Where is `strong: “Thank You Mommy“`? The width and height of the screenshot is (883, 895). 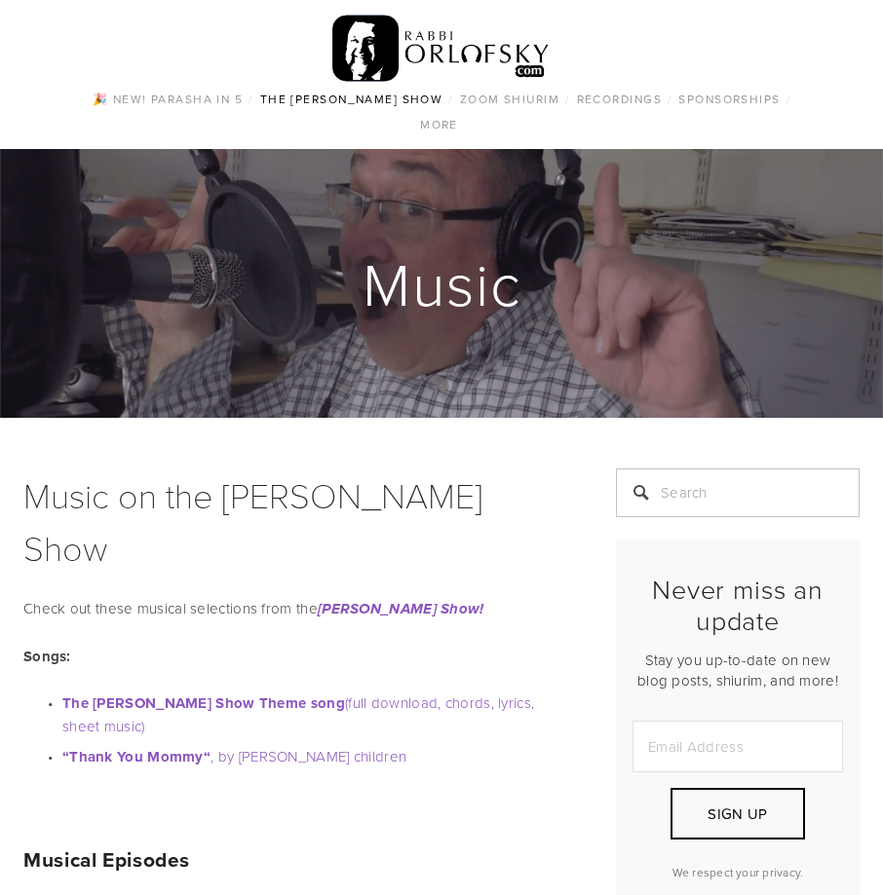
strong: “Thank You Mommy“ is located at coordinates (136, 757).